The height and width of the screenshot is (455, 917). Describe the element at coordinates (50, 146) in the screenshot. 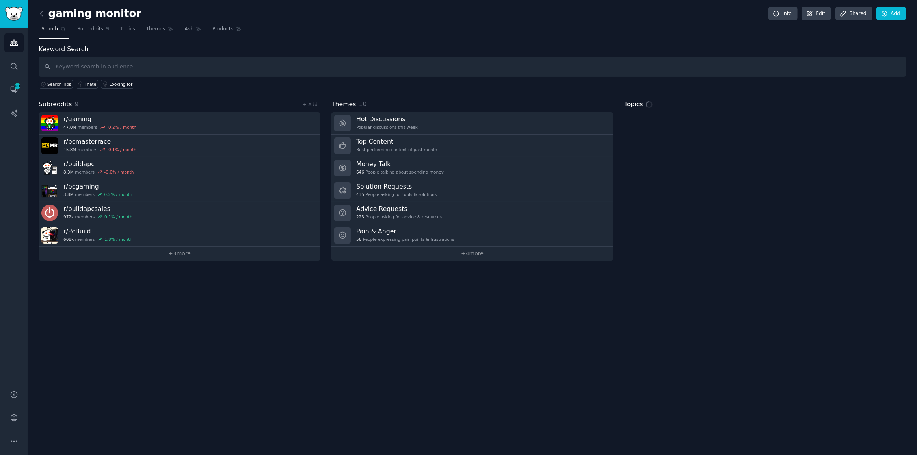

I see `img: pcmasterrace` at that location.